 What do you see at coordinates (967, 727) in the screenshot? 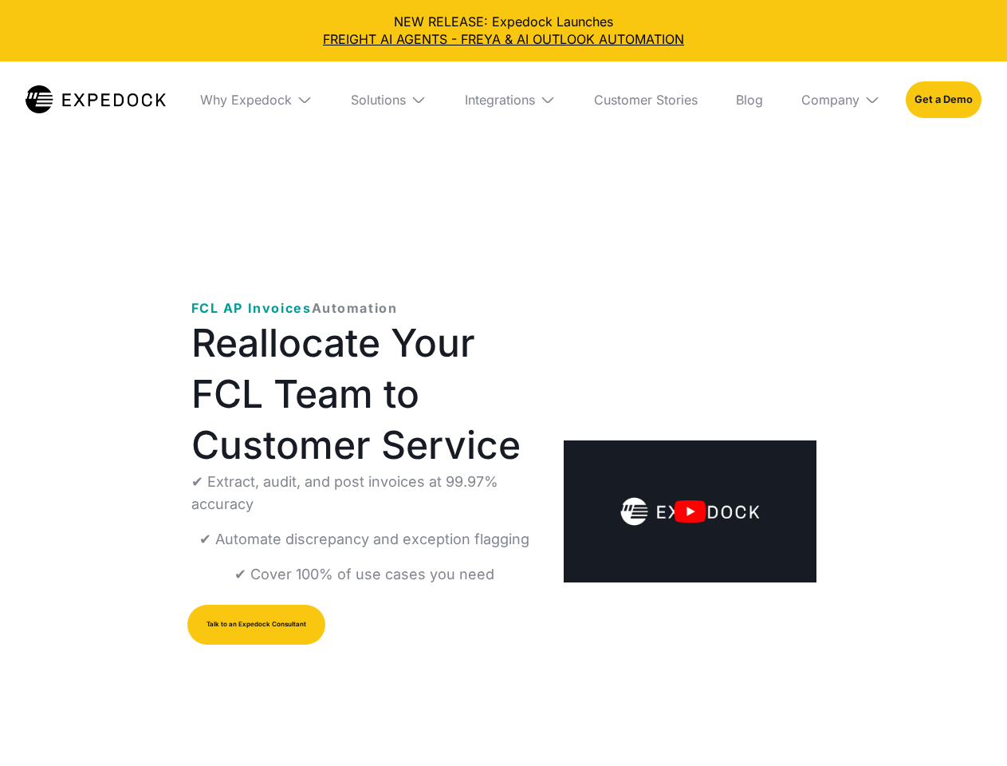
I see `div: Chat Widget` at bounding box center [967, 727].